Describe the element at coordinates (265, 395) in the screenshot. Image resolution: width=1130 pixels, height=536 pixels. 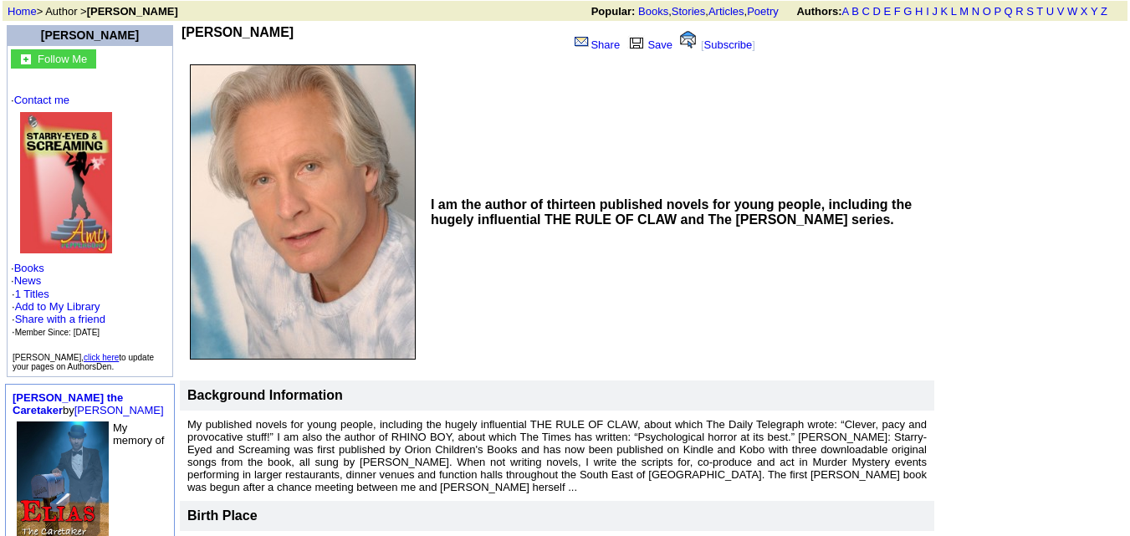
I see `b: Background Information` at that location.